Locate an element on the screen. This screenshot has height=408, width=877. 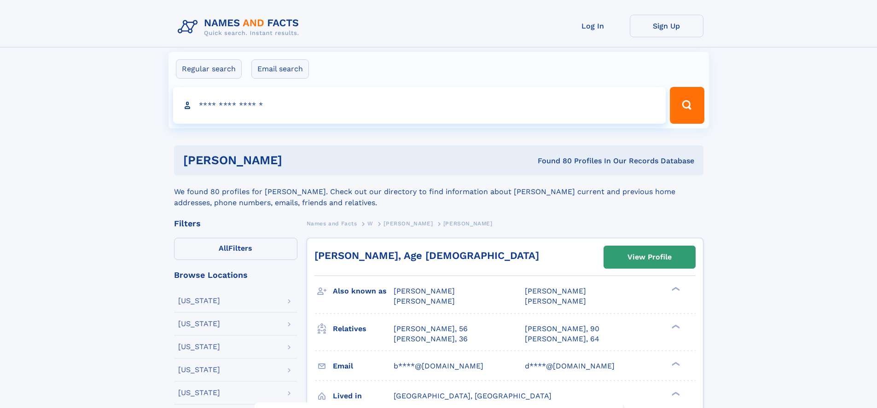
span: W is located at coordinates (370, 224).